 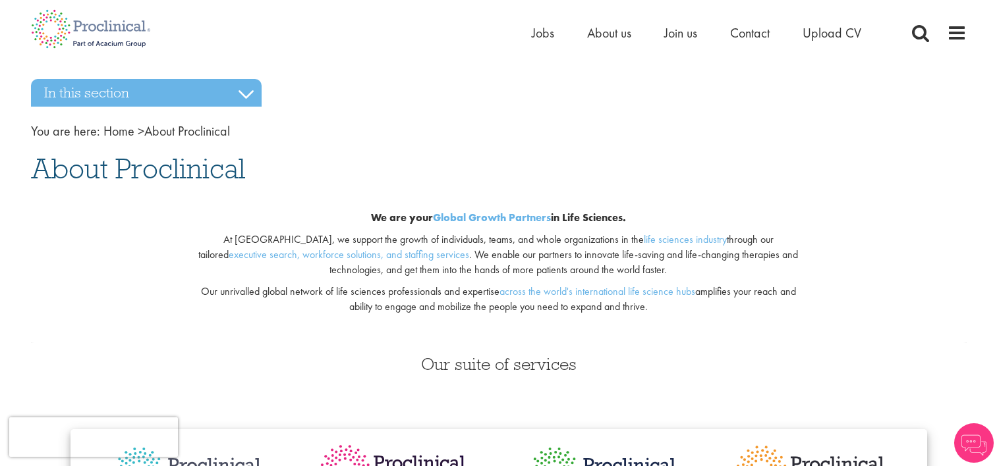 What do you see at coordinates (65, 131) in the screenshot?
I see `span: You are here:` at bounding box center [65, 131].